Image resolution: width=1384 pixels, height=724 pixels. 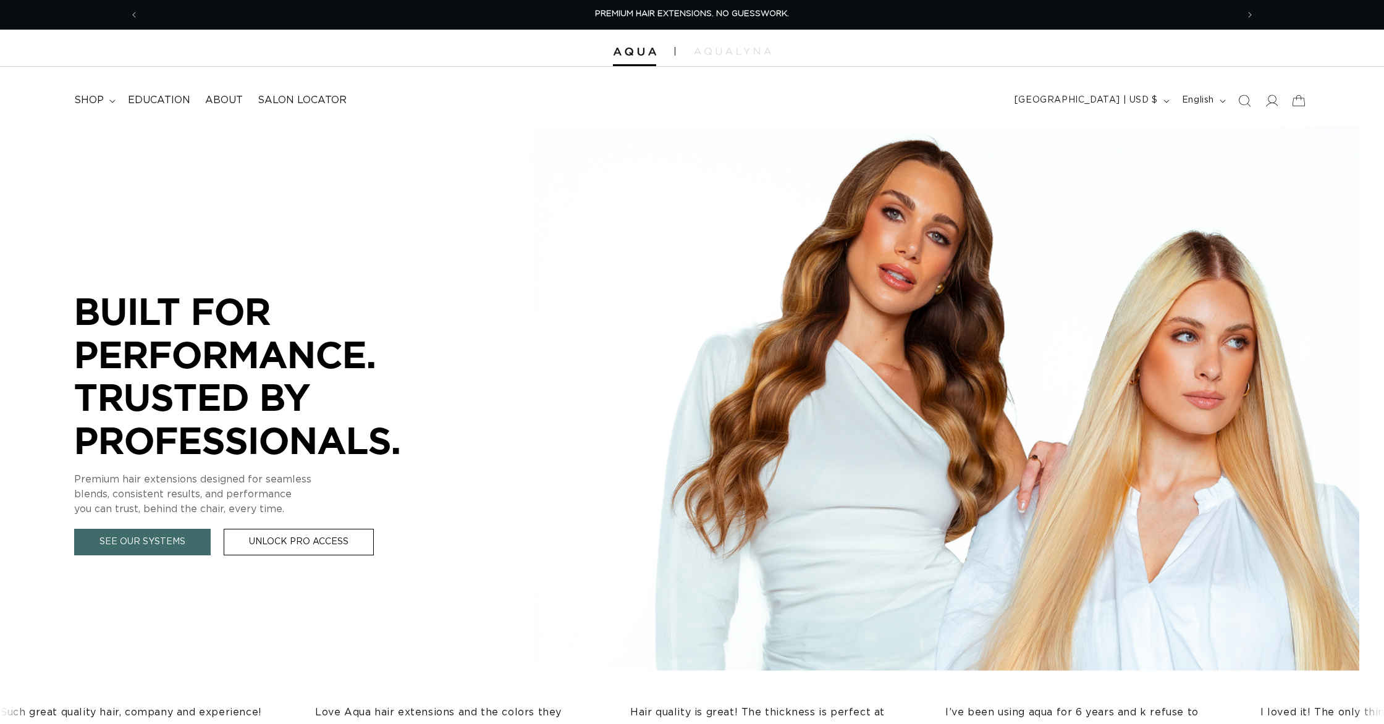 What do you see at coordinates (224, 100) in the screenshot?
I see `span: About` at bounding box center [224, 100].